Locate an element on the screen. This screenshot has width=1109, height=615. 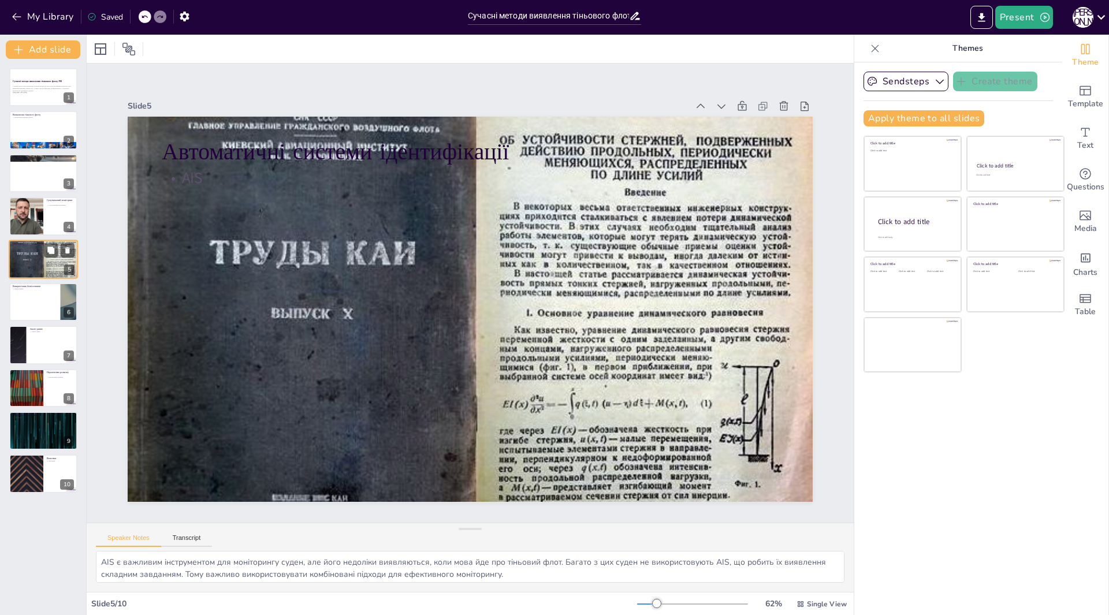
div: Add images, graphics, shapes or video is located at coordinates (1085, 222).